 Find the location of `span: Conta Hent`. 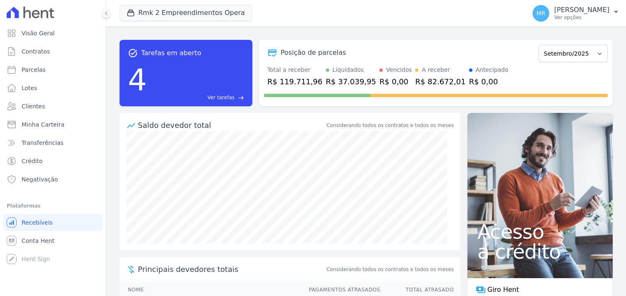

span: Conta Hent is located at coordinates (38, 241).